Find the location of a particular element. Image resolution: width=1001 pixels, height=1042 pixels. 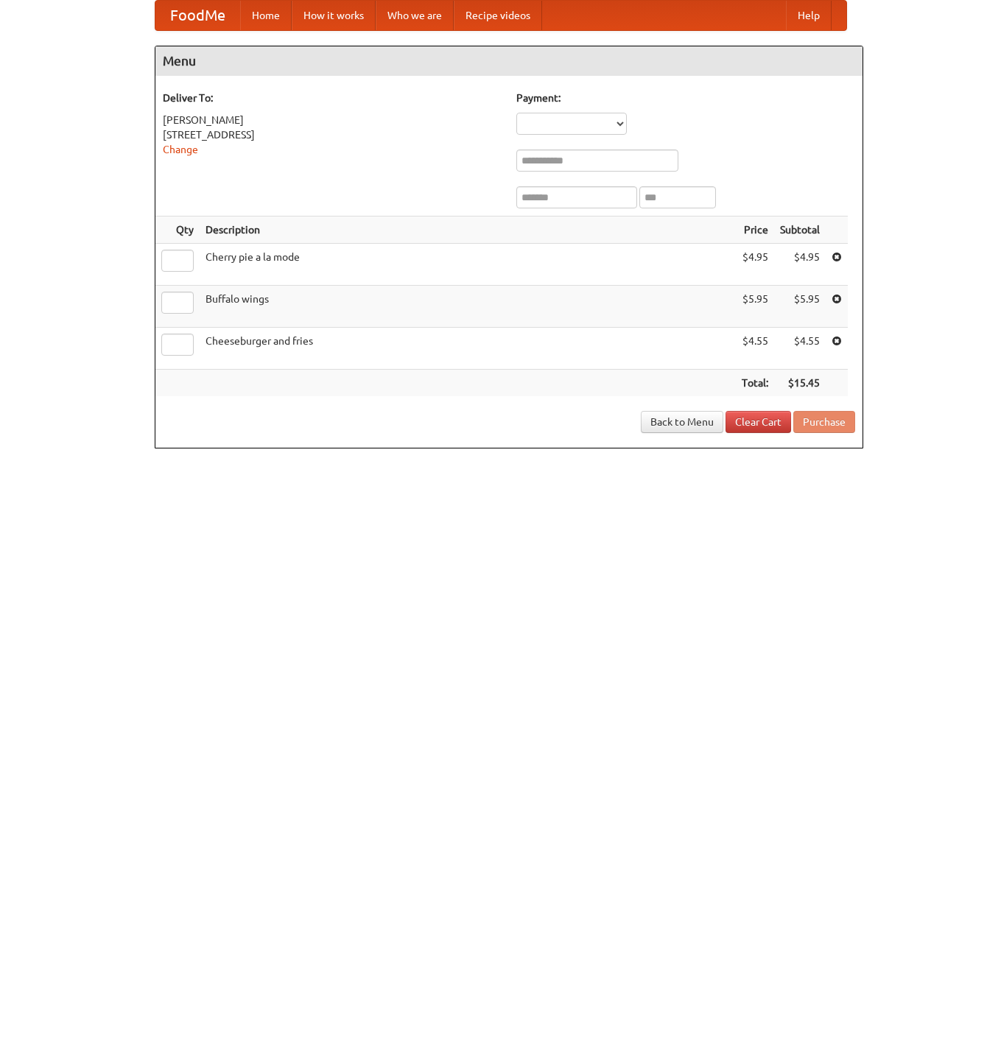

td: Buffalo wings is located at coordinates (468, 306).